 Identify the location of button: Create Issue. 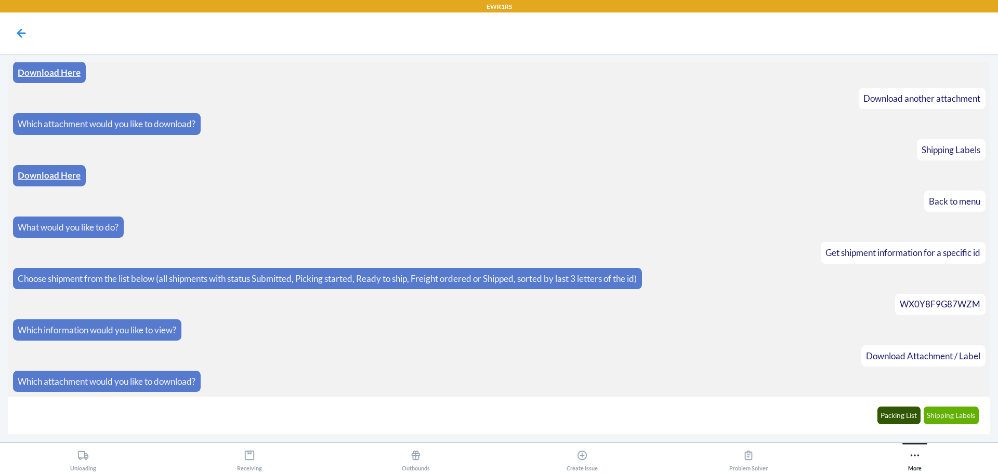
(582, 457).